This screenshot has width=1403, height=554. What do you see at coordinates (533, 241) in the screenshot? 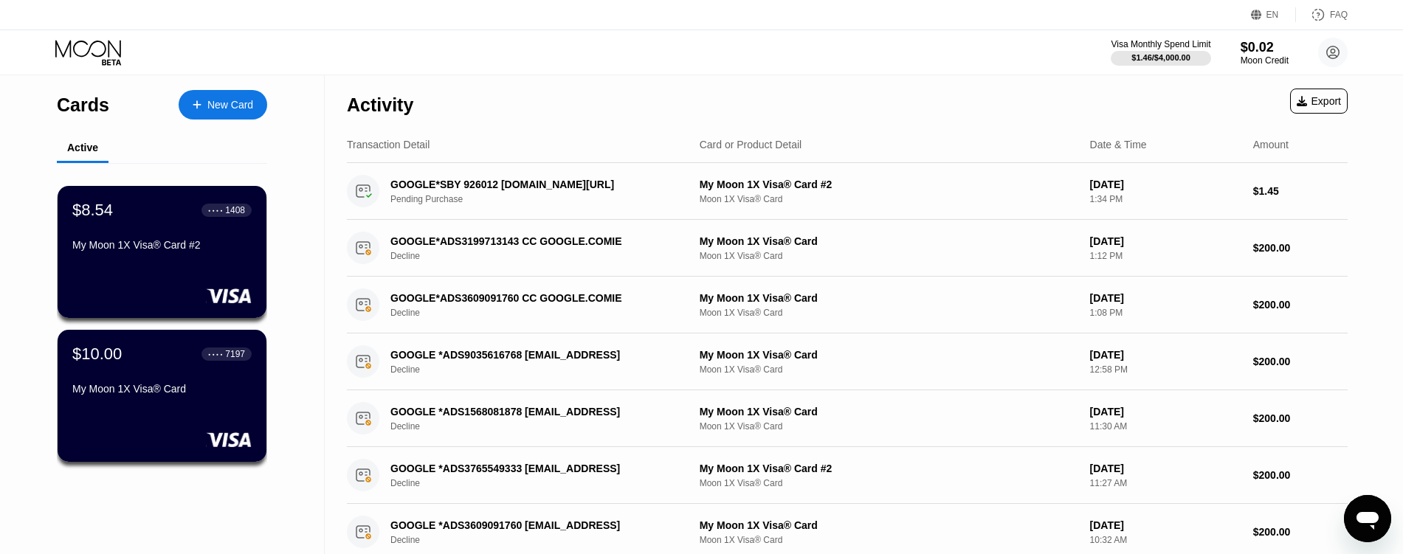
I see `div: GOOGLE*ADS3199713143 CC GOOGLE.COMIE` at bounding box center [533, 241].